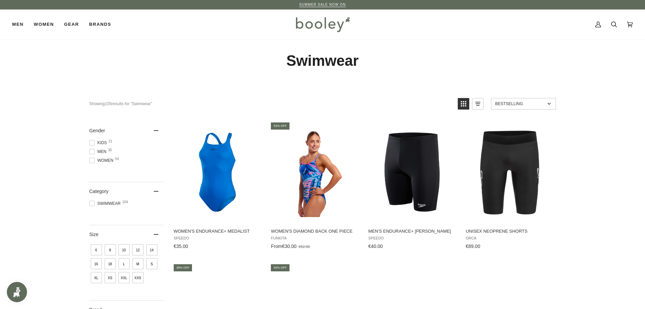  Describe the element at coordinates (152, 263) in the screenshot. I see `span: Size: S` at that location.